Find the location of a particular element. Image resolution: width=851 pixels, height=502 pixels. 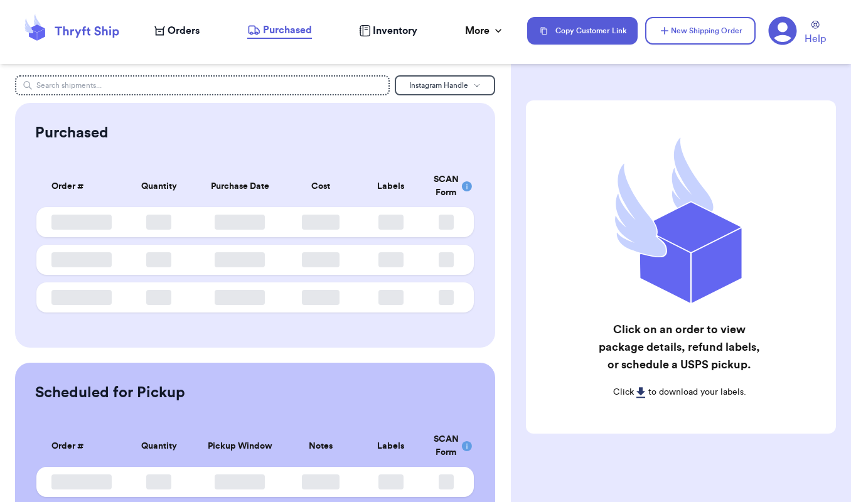

p: Click to download your labels. is located at coordinates (679, 392).